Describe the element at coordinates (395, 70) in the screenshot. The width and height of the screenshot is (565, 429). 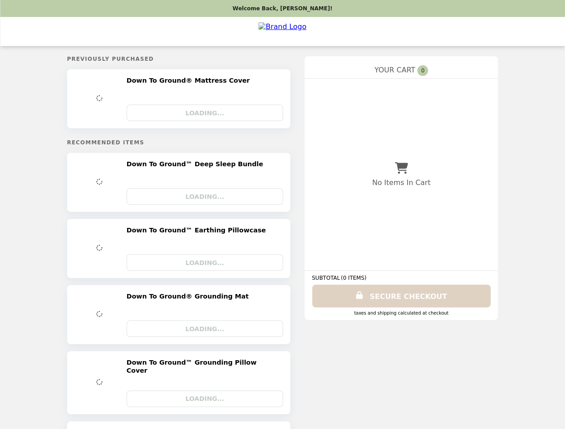
I see `span: YOUR CART` at that location.